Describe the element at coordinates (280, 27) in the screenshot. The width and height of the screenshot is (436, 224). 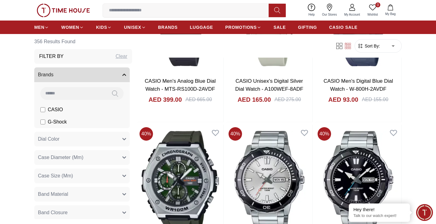
I see `a: SALE` at that location.